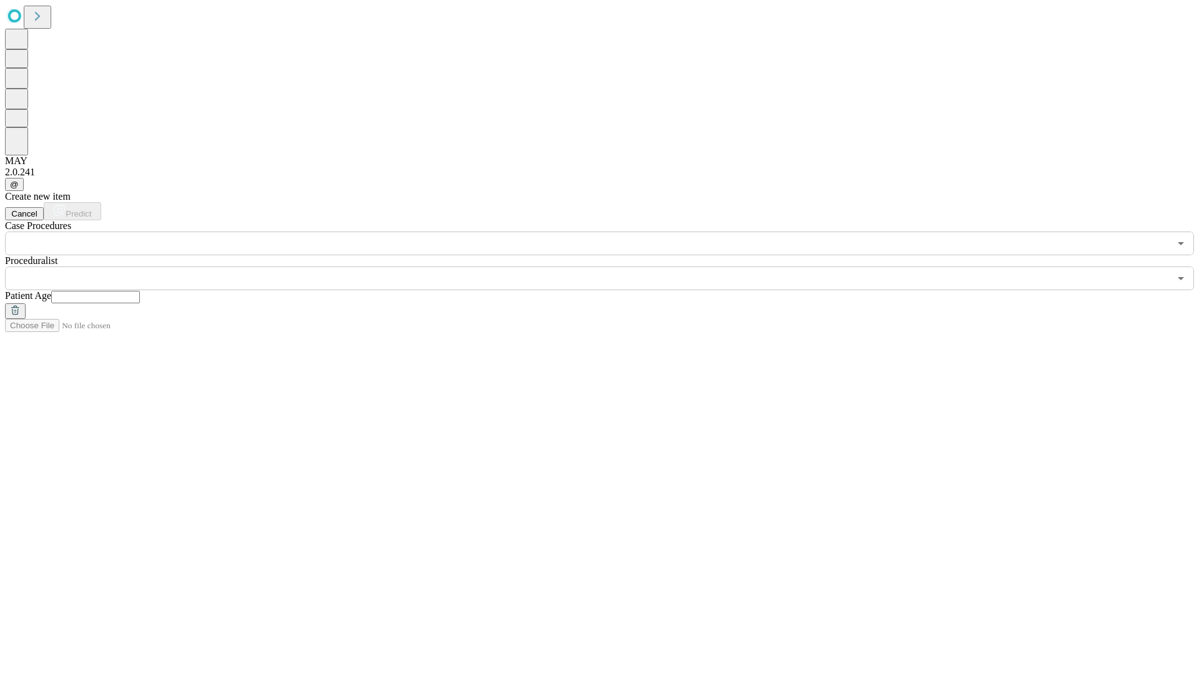 The height and width of the screenshot is (674, 1199). Describe the element at coordinates (72, 211) in the screenshot. I see `button: Predict` at that location.